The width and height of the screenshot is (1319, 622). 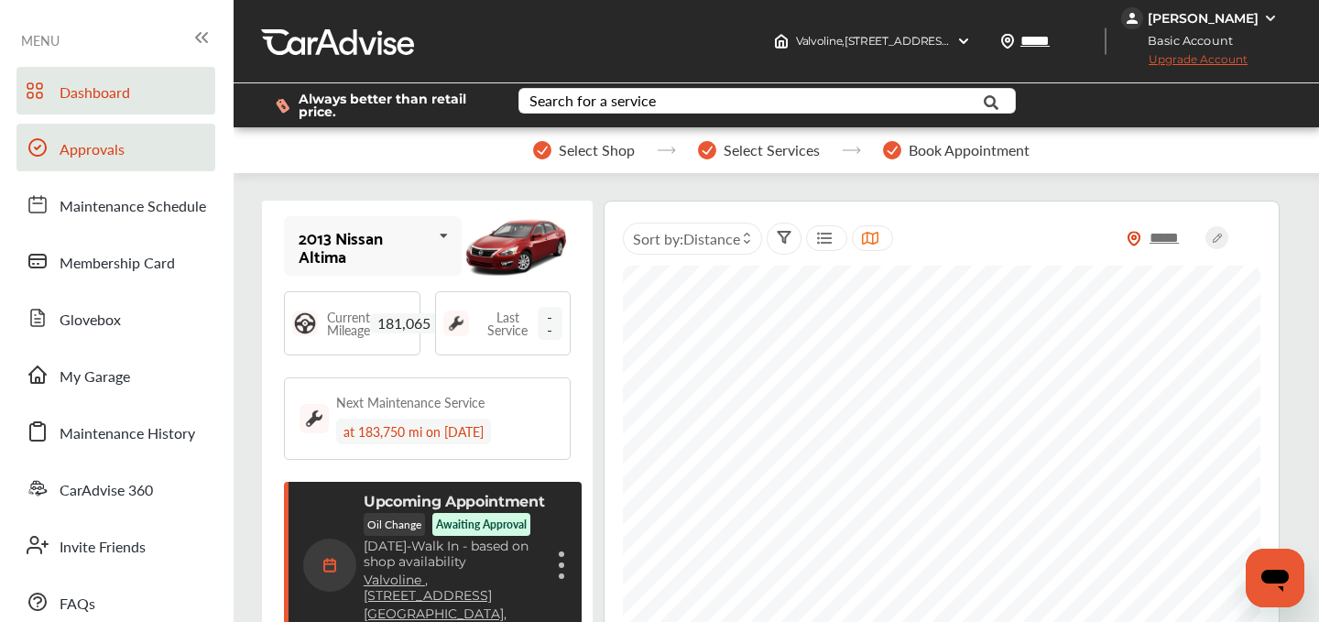 I want to click on p: Upcoming Appointment, so click(x=454, y=501).